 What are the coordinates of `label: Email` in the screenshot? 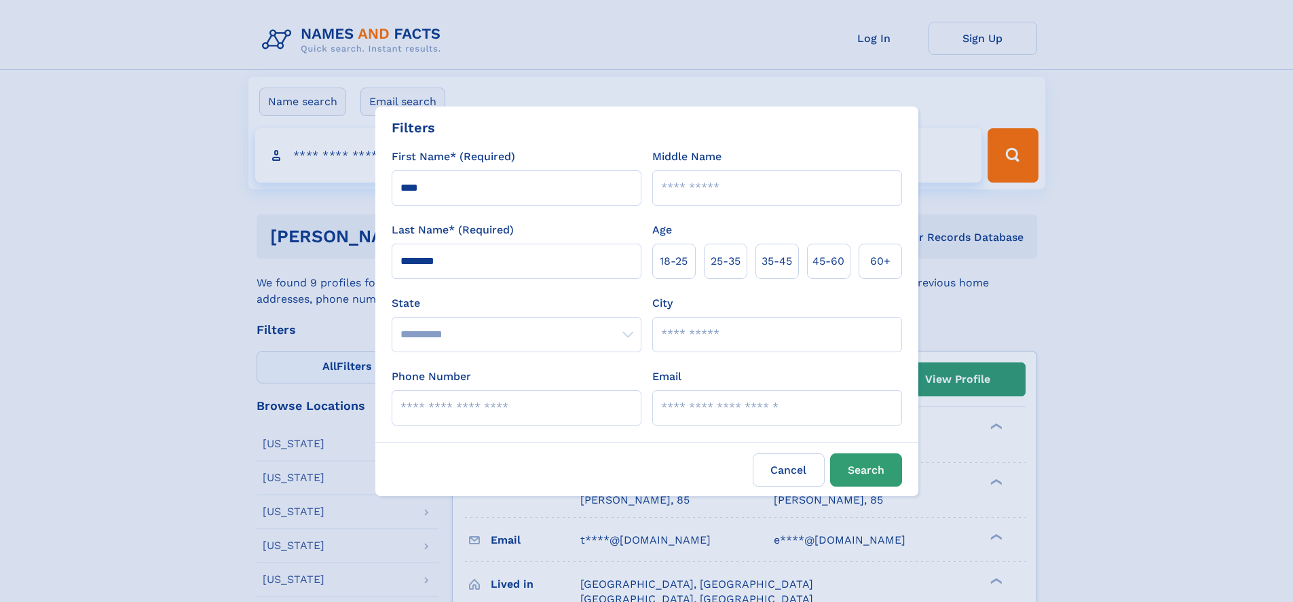 It's located at (666, 377).